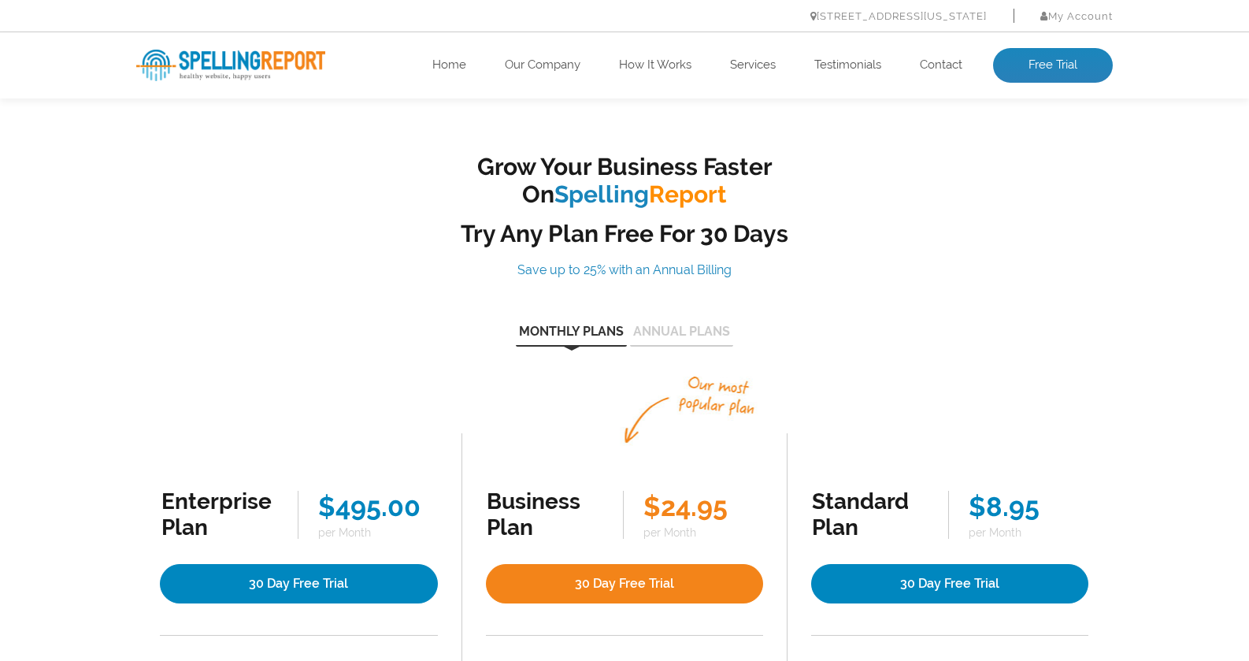 The image size is (1249, 661). Describe the element at coordinates (870, 514) in the screenshot. I see `div: Standard Plan` at that location.